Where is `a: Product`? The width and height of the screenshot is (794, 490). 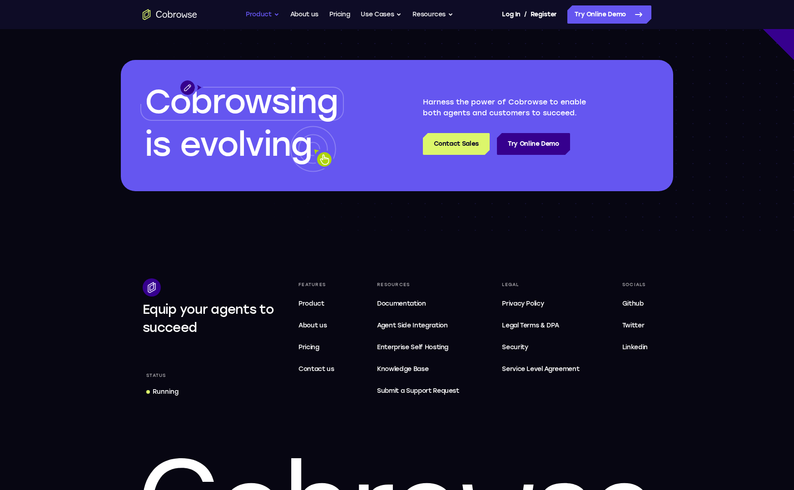 a: Product is located at coordinates (316, 304).